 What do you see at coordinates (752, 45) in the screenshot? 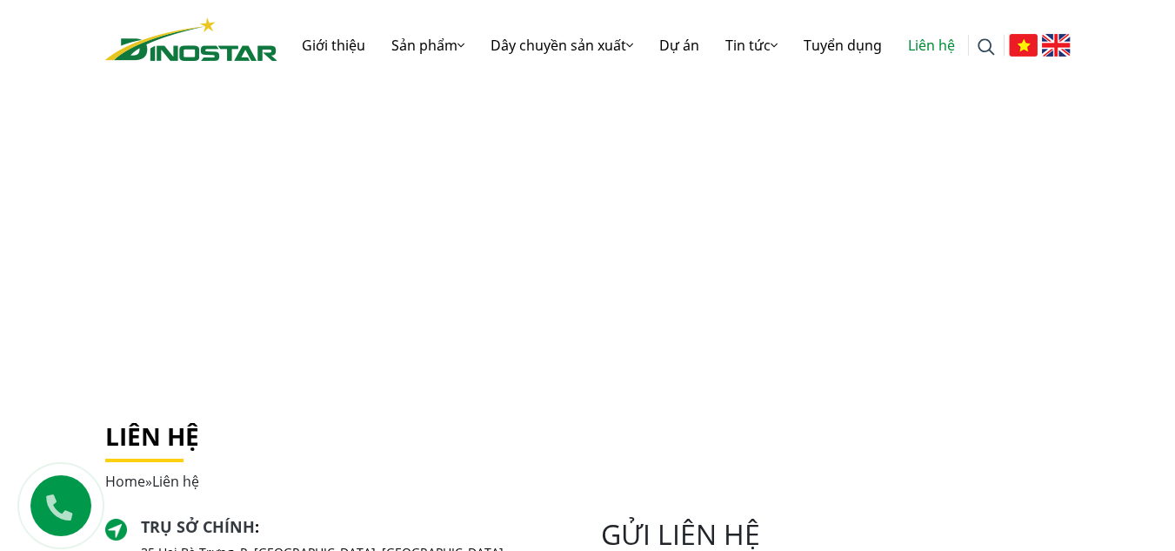
I see `a: Tin tức` at bounding box center [752, 45].